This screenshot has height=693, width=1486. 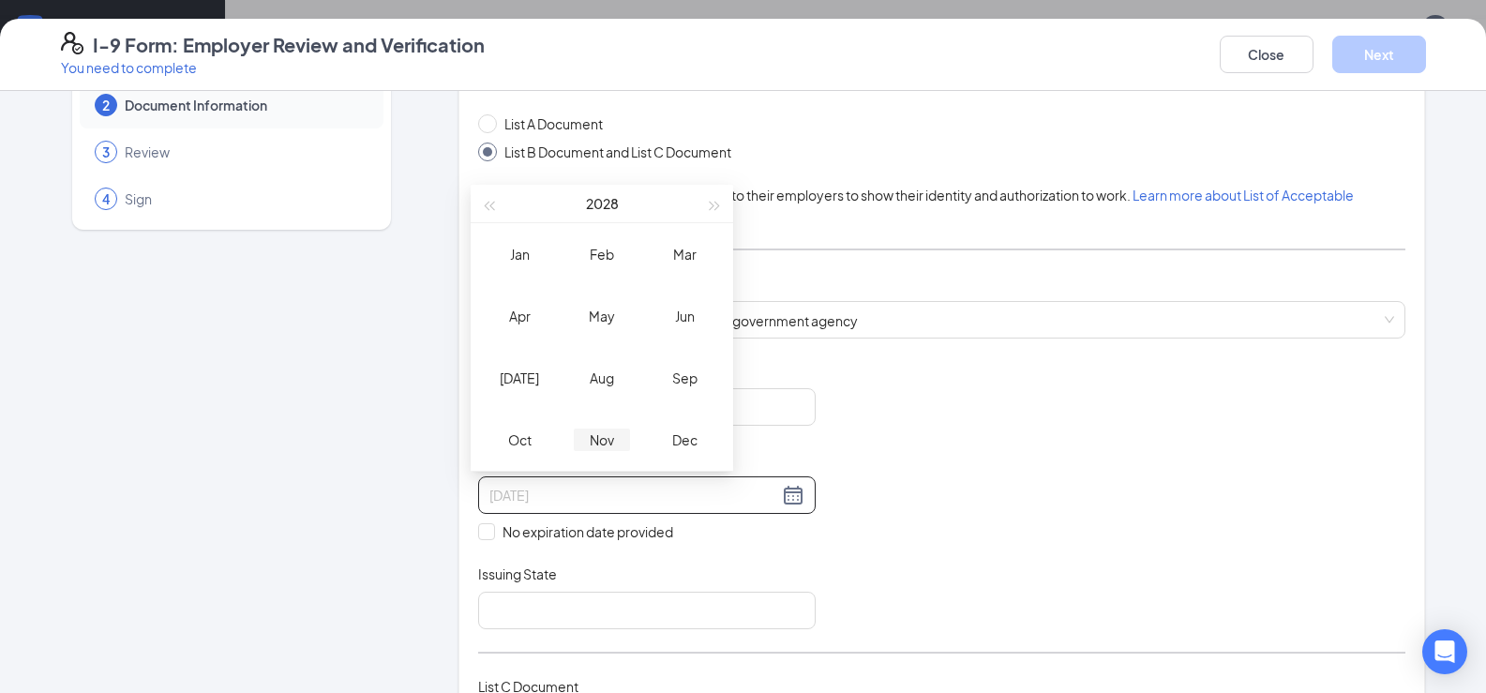 What do you see at coordinates (1379, 54) in the screenshot?
I see `button: Next` at bounding box center [1379, 54].